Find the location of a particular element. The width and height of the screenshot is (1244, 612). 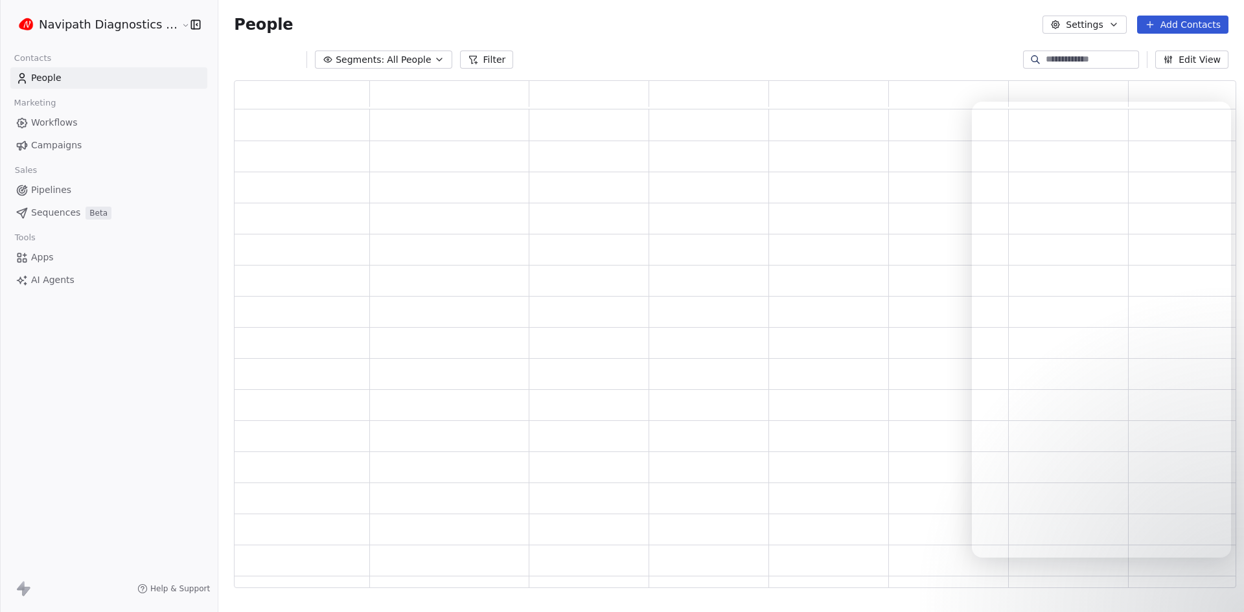

img: Logo%20500x500%20px%20(7).png is located at coordinates (26, 25).